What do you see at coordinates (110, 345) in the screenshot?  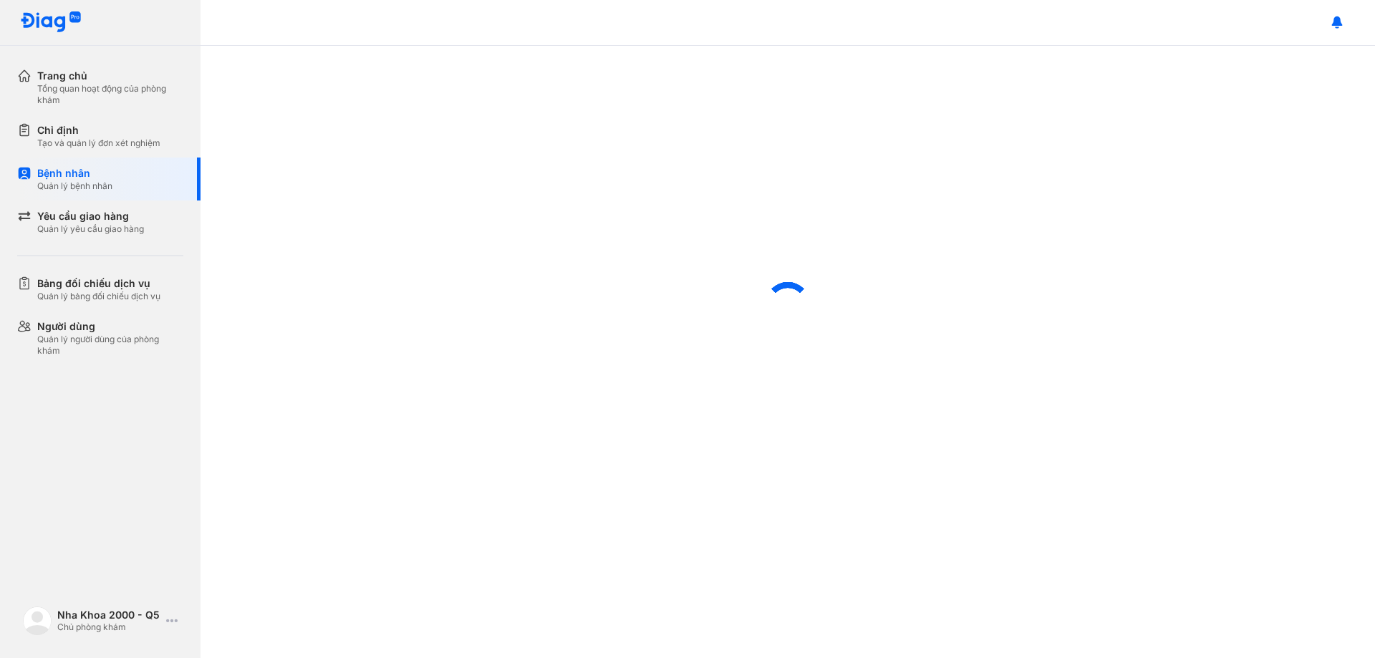 I see `div: Quản lý người dùng của phòng khám` at bounding box center [110, 345].